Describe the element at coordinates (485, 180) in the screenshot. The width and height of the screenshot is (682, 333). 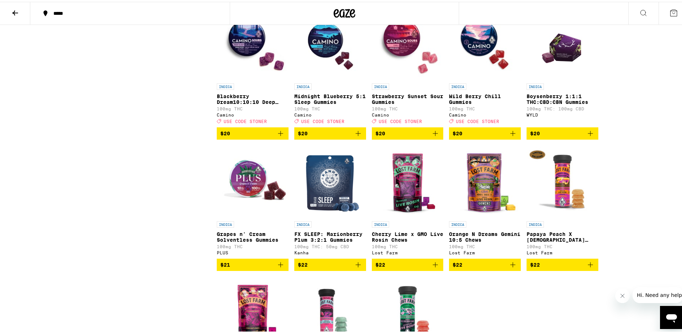
I see `img: Lost Farm - Orange N Dreams Gemini 10:5 Chews` at that location.